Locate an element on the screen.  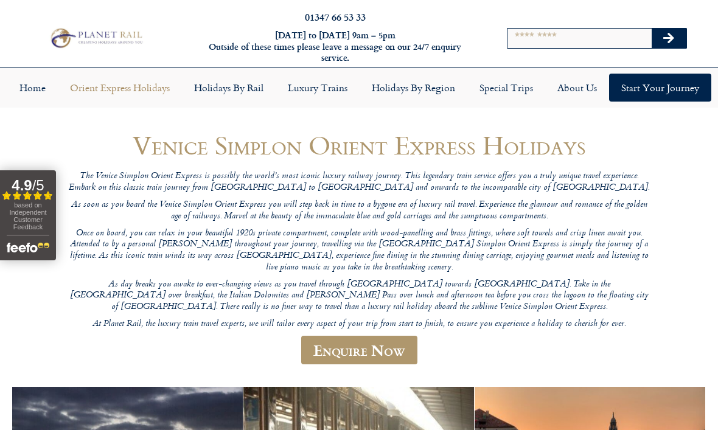
a: Home is located at coordinates (32, 88).